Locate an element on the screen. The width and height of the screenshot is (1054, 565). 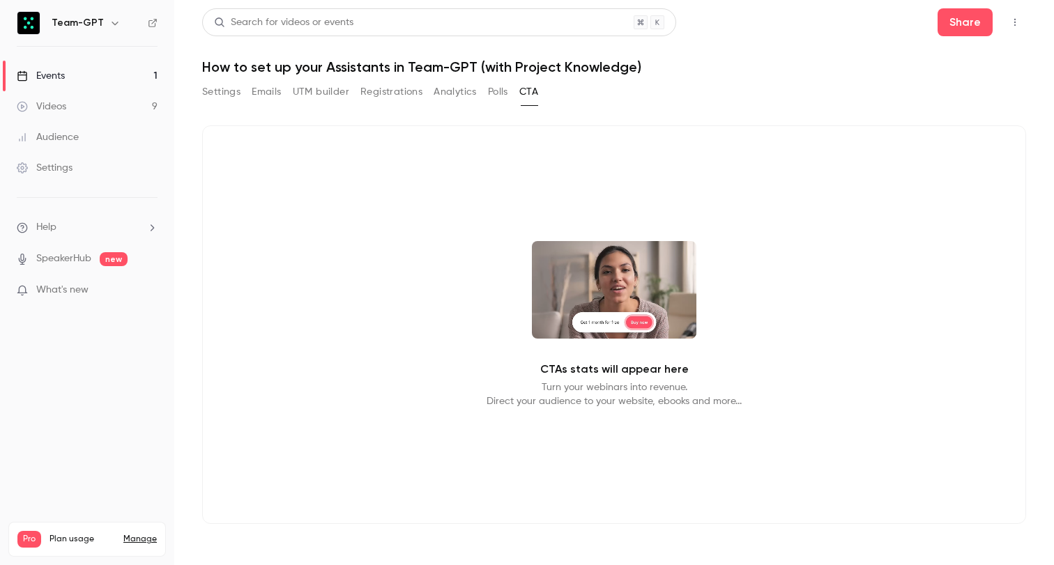
span: What's new is located at coordinates (62, 290).